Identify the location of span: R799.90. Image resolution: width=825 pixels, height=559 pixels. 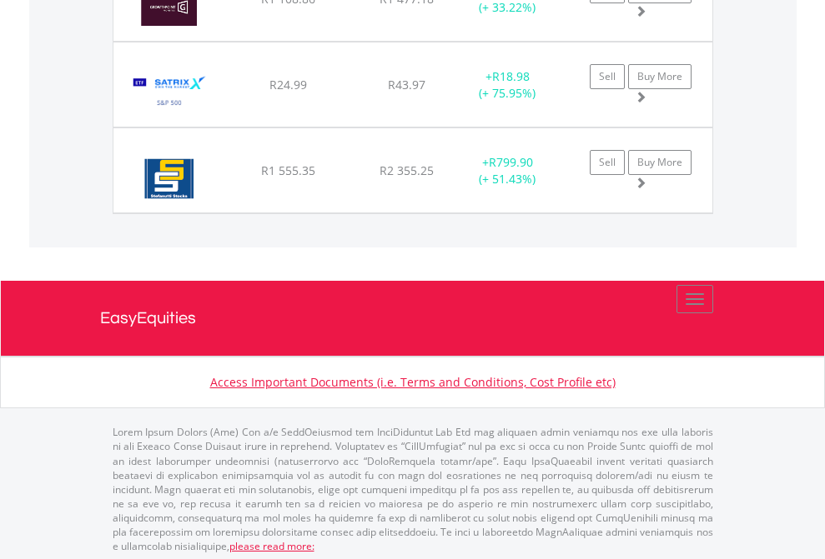
(510, 162).